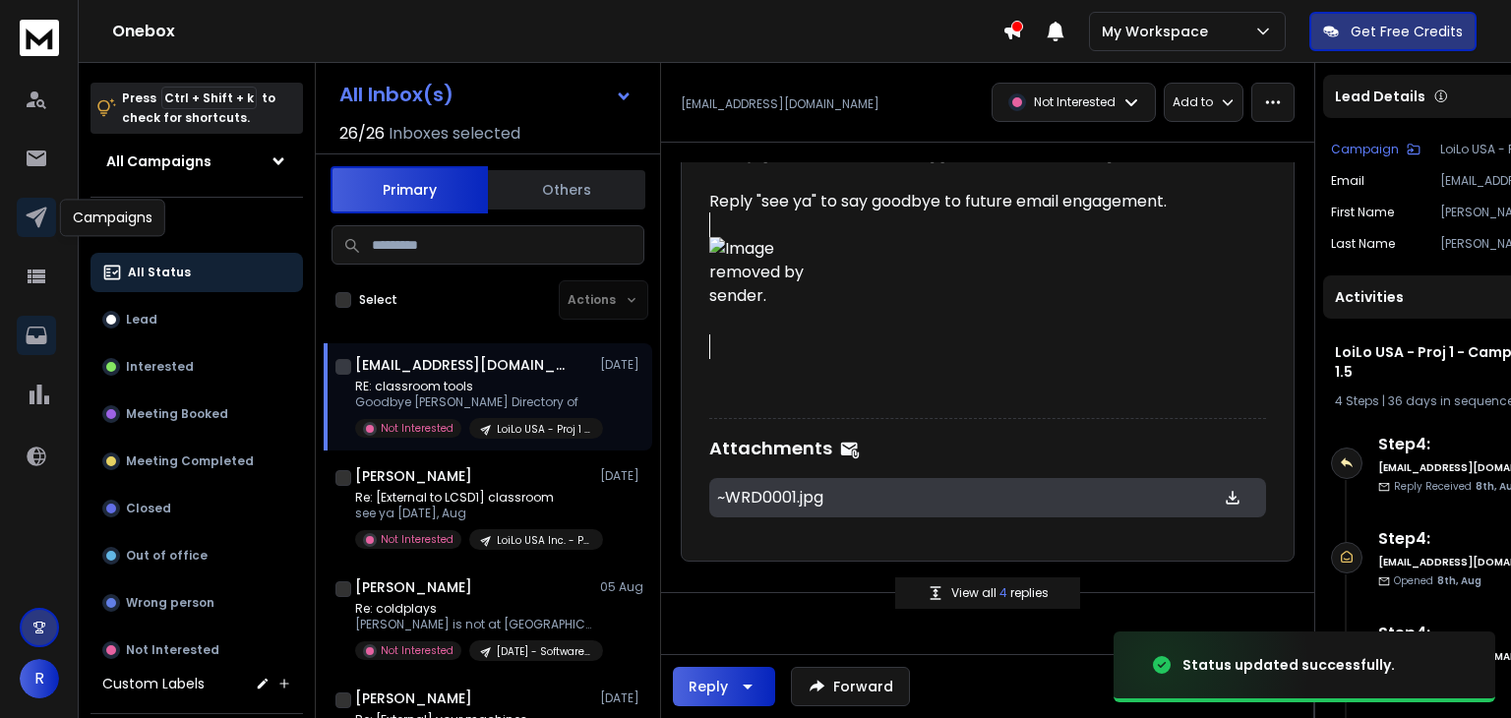  What do you see at coordinates (1362, 244) in the screenshot?
I see `p: Last Name` at bounding box center [1362, 244].